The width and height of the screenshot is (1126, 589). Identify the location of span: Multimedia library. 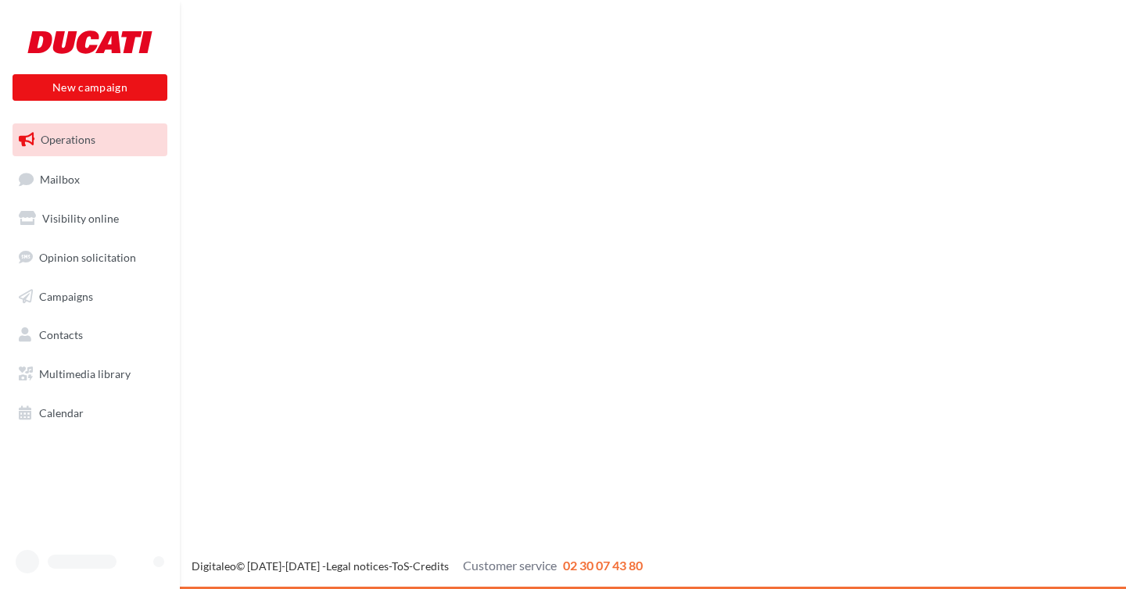
(84, 374).